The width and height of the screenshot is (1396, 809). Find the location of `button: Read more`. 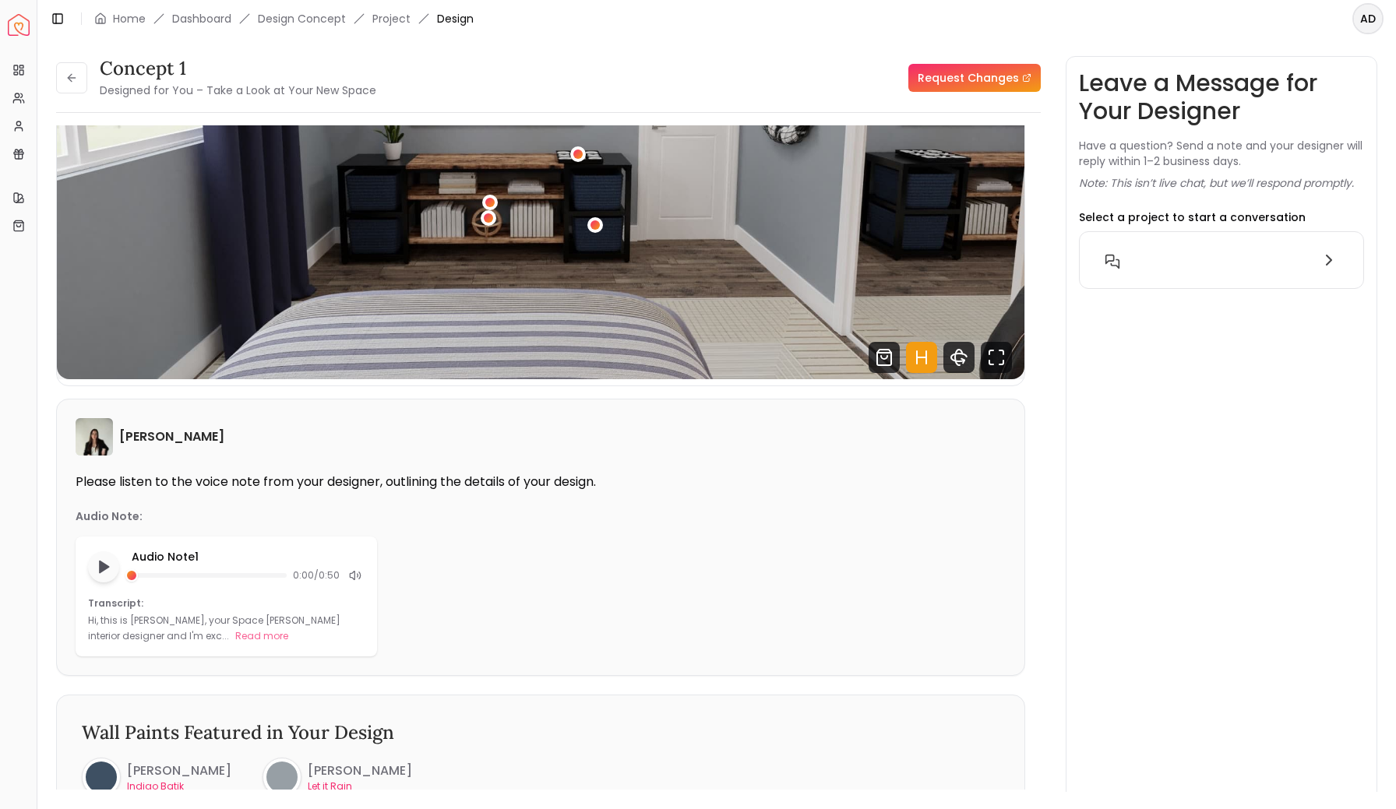

button: Read more is located at coordinates (262, 636).